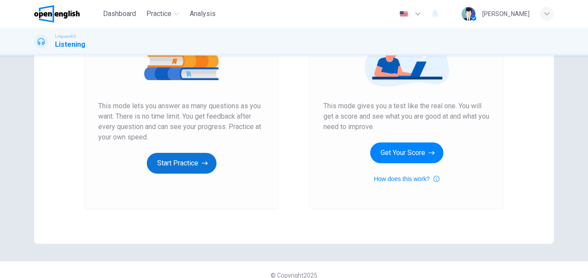 This screenshot has width=588, height=278. I want to click on h1: Listening, so click(70, 45).